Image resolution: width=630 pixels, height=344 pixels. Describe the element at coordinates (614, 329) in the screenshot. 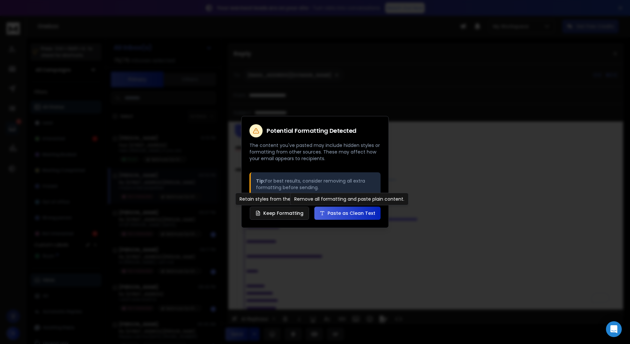

I see `div: Open Intercom Messenger` at that location.